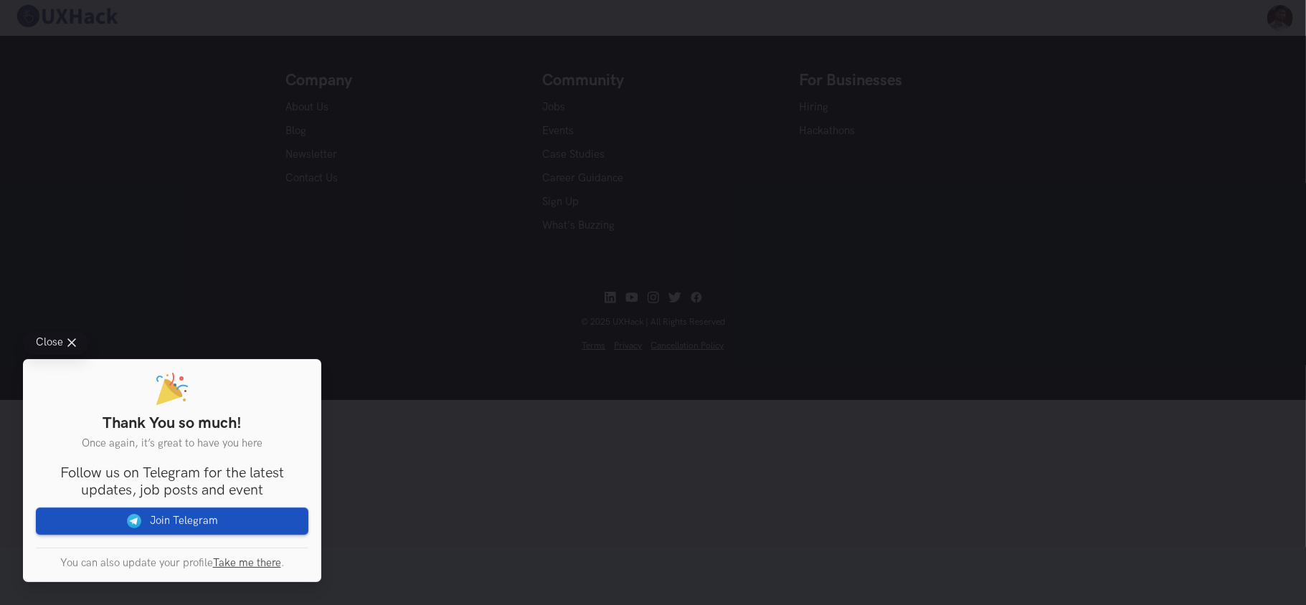  Describe the element at coordinates (138, 521) in the screenshot. I see `img: telegram logo` at that location.